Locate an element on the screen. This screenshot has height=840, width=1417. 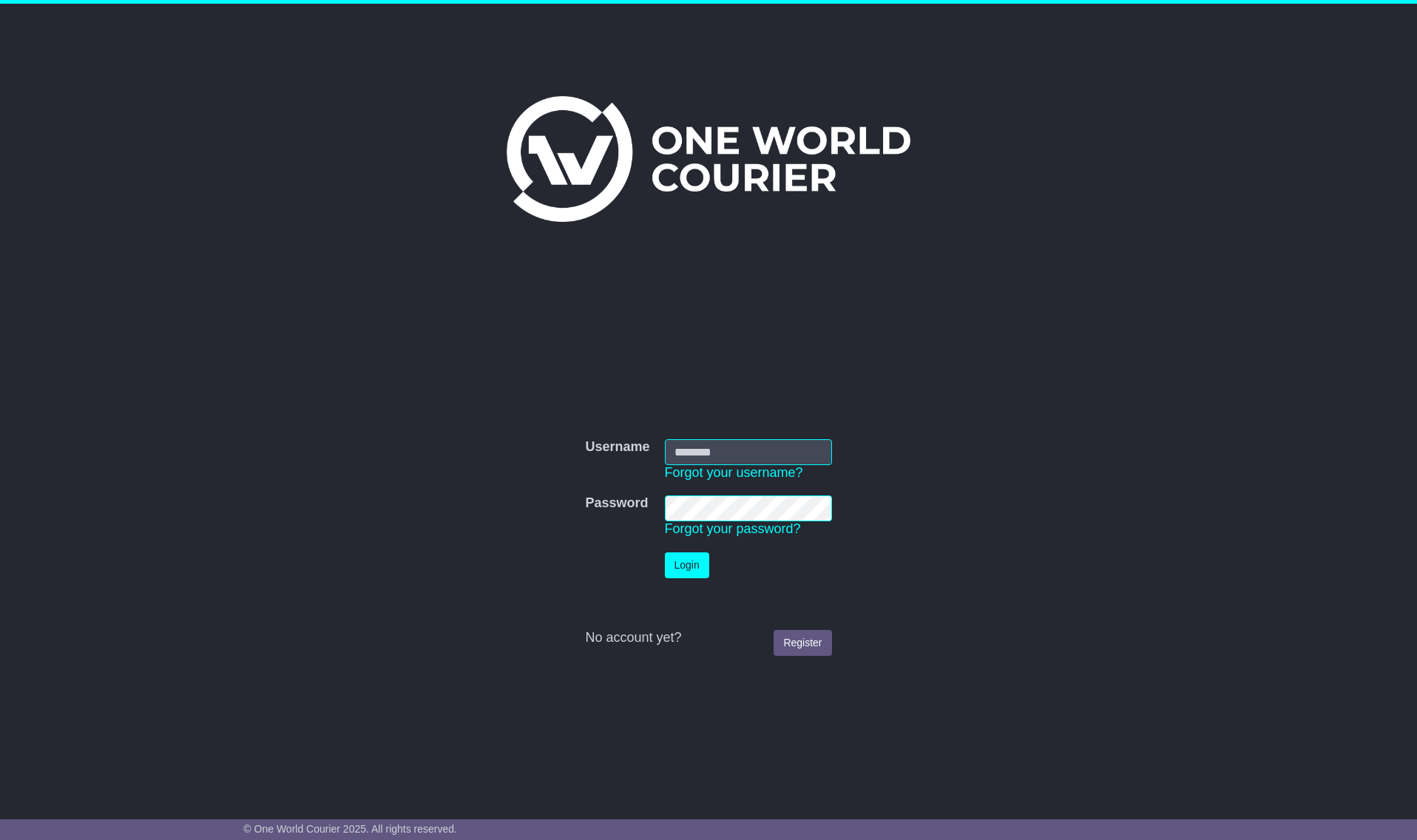
a: Register is located at coordinates (802, 643).